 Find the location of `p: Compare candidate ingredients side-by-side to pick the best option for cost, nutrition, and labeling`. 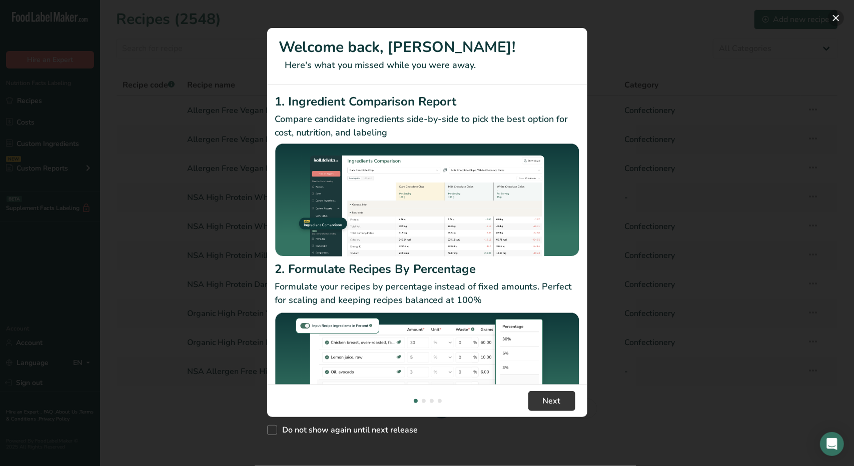

p: Compare candidate ingredients side-by-side to pick the best option for cost, nutrition, and labeling is located at coordinates (427, 126).